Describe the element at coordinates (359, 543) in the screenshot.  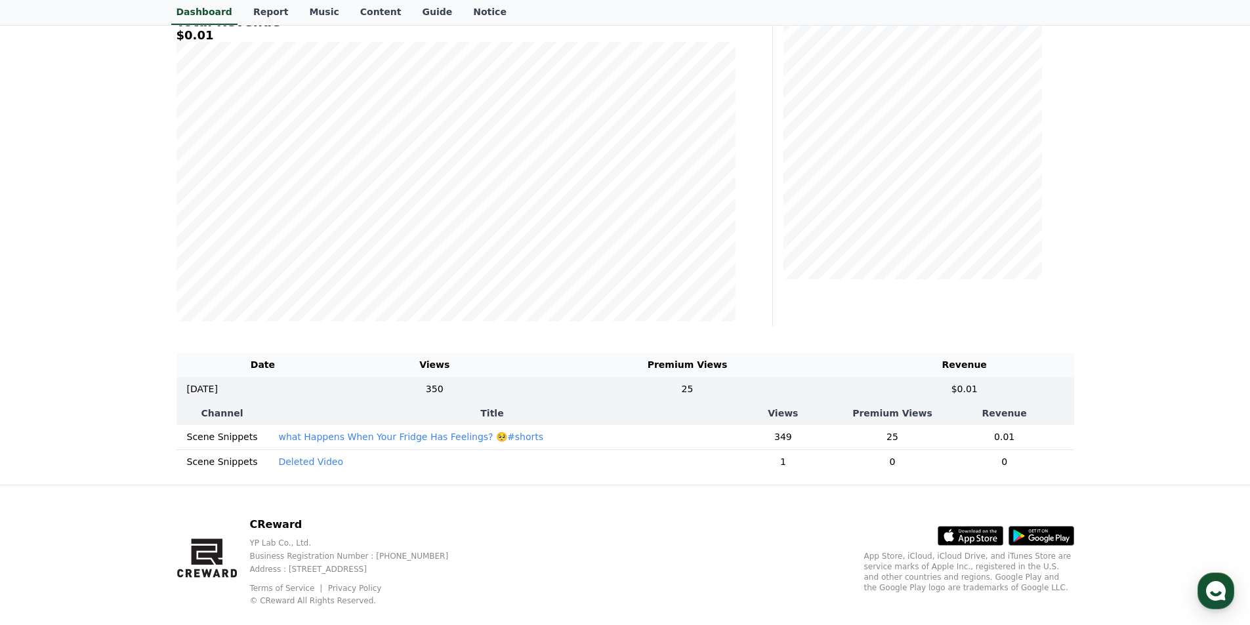
I see `p: YP Lab Co., Ltd.` at that location.